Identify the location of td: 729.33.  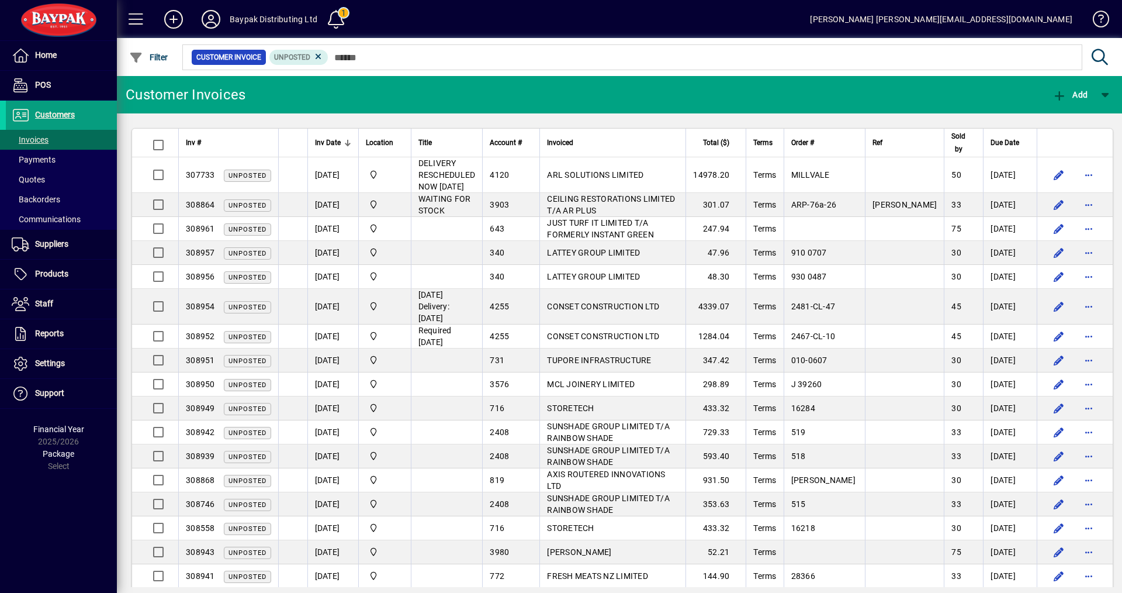
(716, 432).